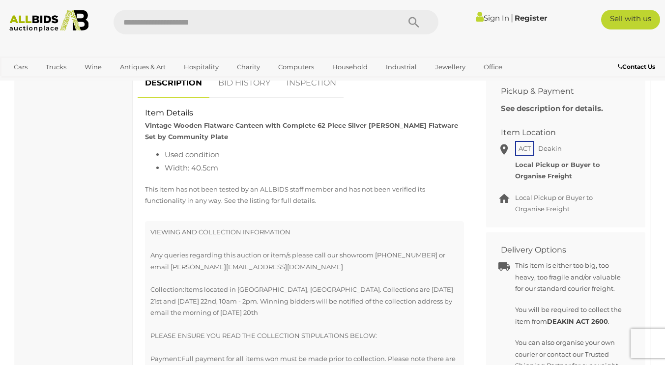 This screenshot has height=365, width=665. I want to click on a: Sports, so click(24, 83).